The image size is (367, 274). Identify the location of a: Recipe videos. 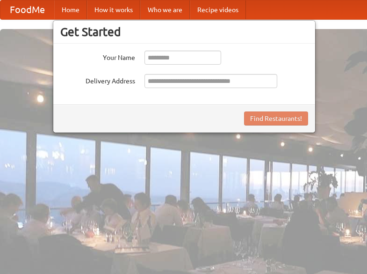
(218, 10).